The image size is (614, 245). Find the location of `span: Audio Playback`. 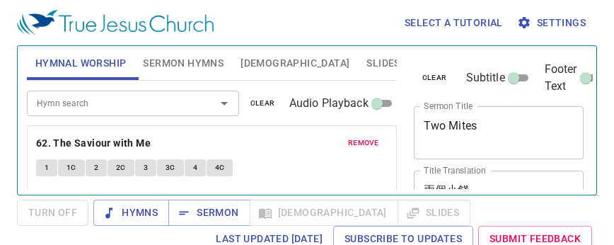

span: Audio Playback is located at coordinates (329, 103).